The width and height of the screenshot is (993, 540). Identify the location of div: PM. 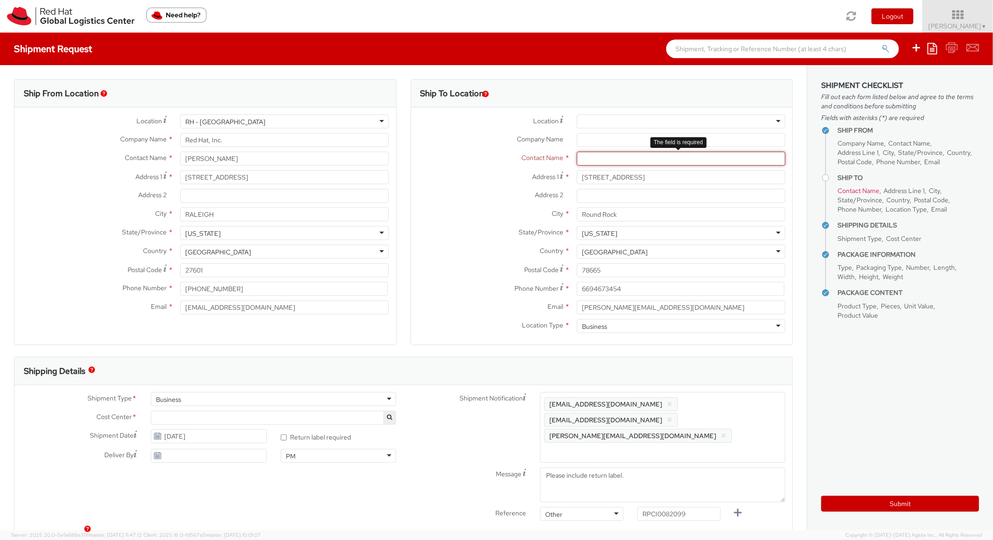
(290, 456).